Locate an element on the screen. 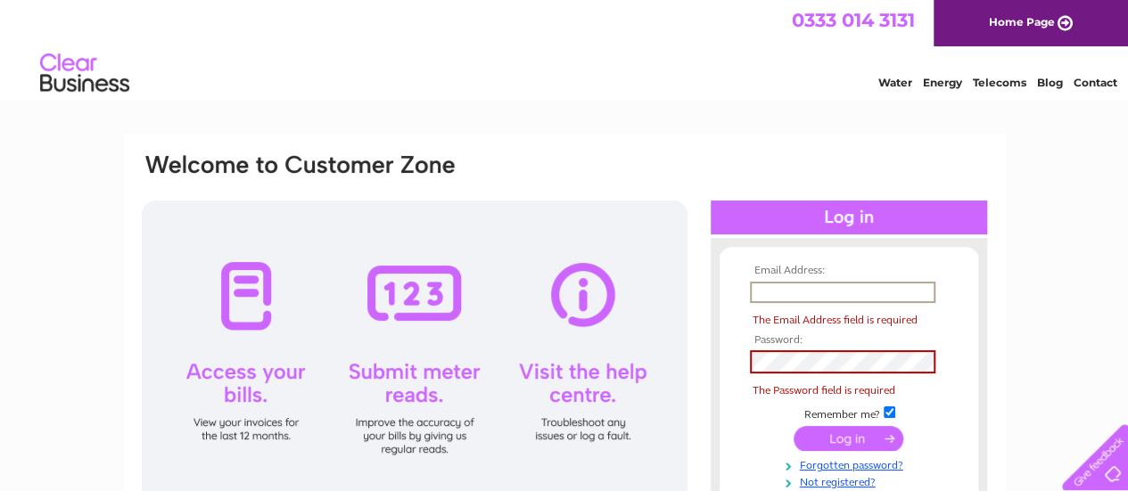  a: Not registered? is located at coordinates (850, 480).